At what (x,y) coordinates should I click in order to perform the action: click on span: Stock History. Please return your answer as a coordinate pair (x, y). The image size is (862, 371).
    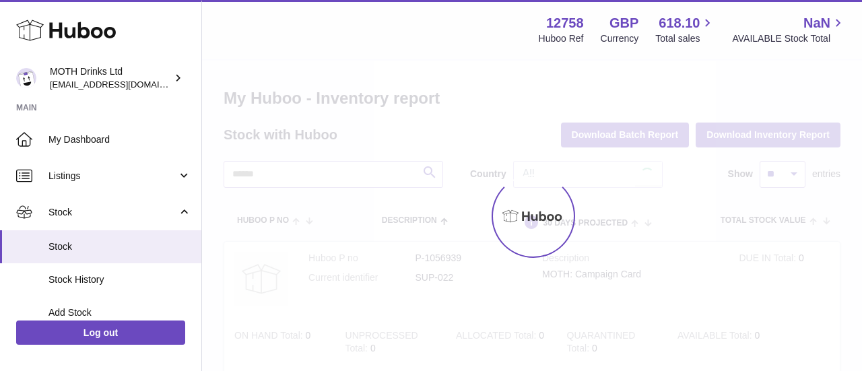
    Looking at the image, I should click on (120, 279).